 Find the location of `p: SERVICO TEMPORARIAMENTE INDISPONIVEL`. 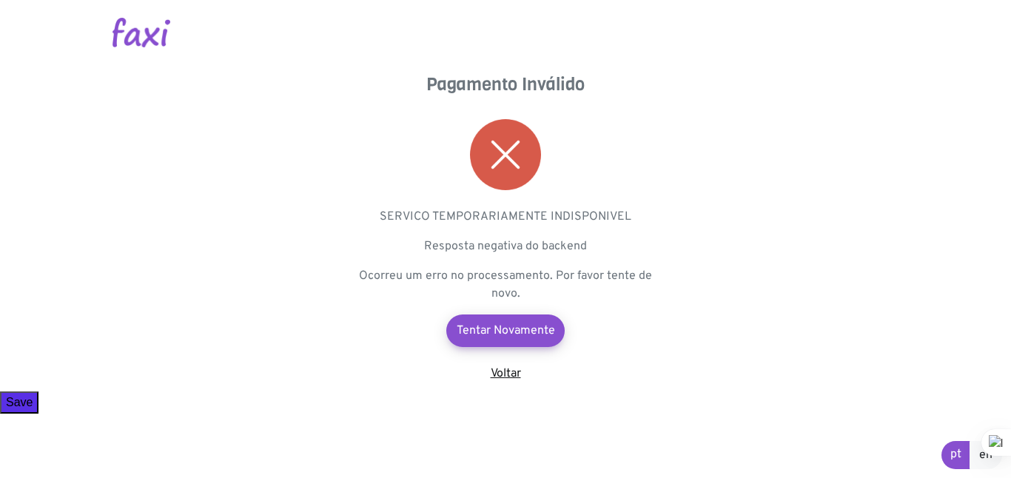

p: SERVICO TEMPORARIAMENTE INDISPONIVEL is located at coordinates (505, 217).